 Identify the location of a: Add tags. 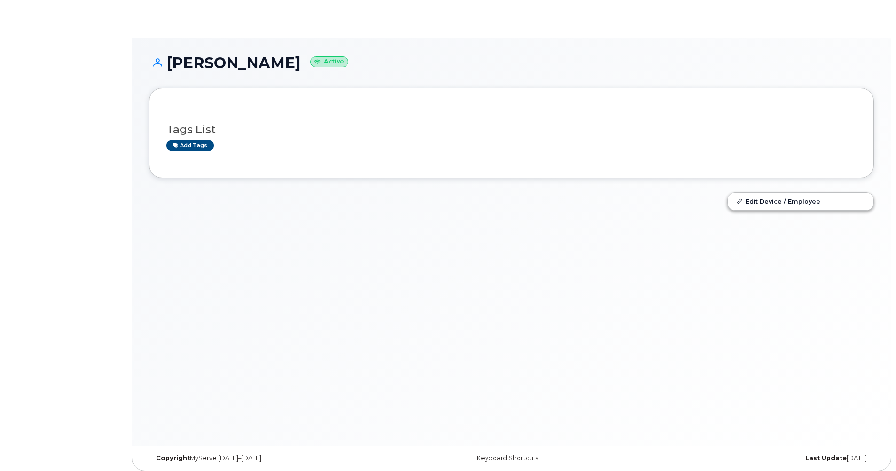
(190, 145).